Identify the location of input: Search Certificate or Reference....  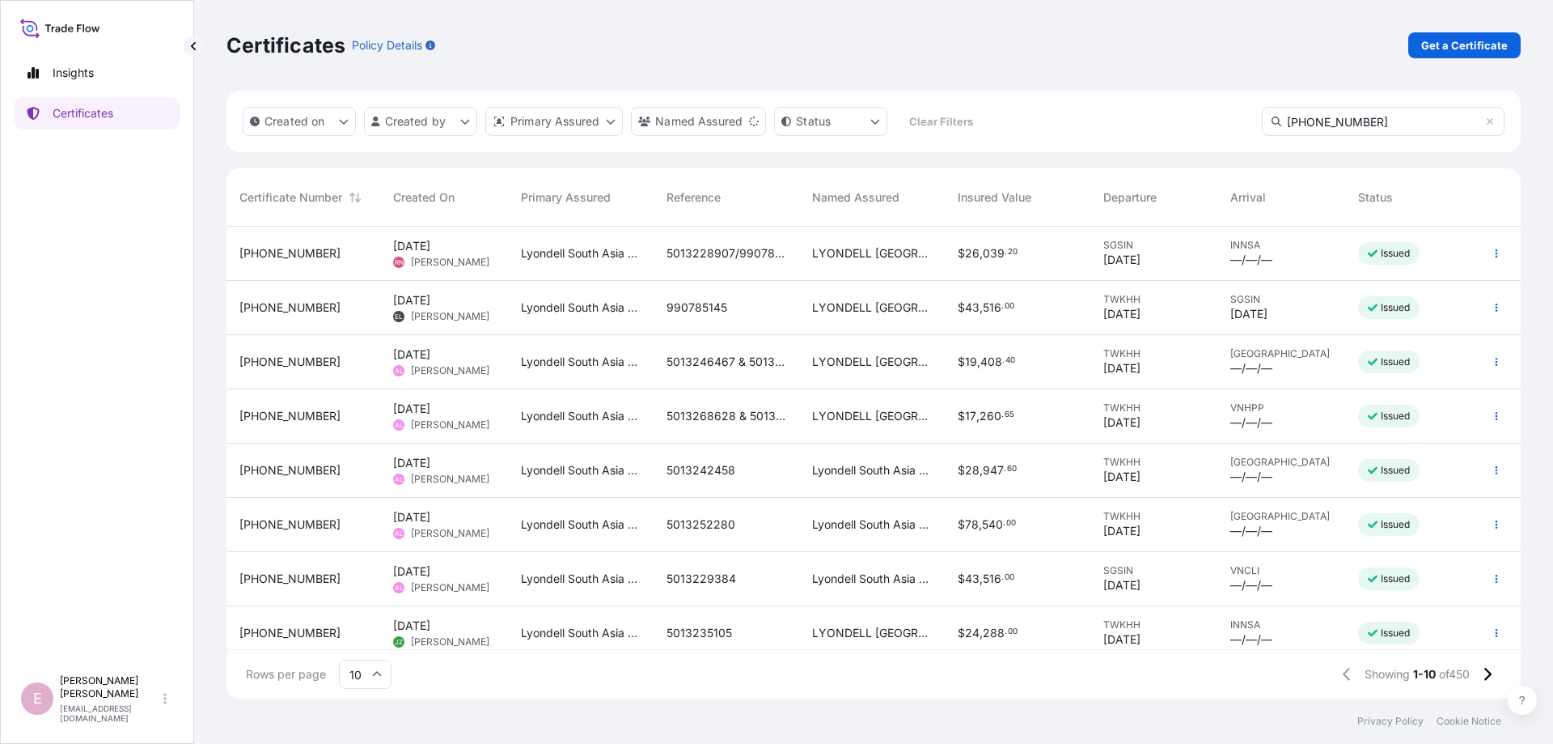
(1384, 121).